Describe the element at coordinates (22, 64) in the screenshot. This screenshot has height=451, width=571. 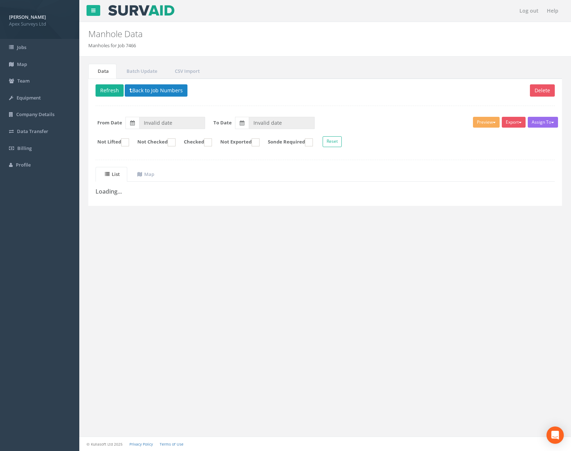
I see `span: Map` at that location.